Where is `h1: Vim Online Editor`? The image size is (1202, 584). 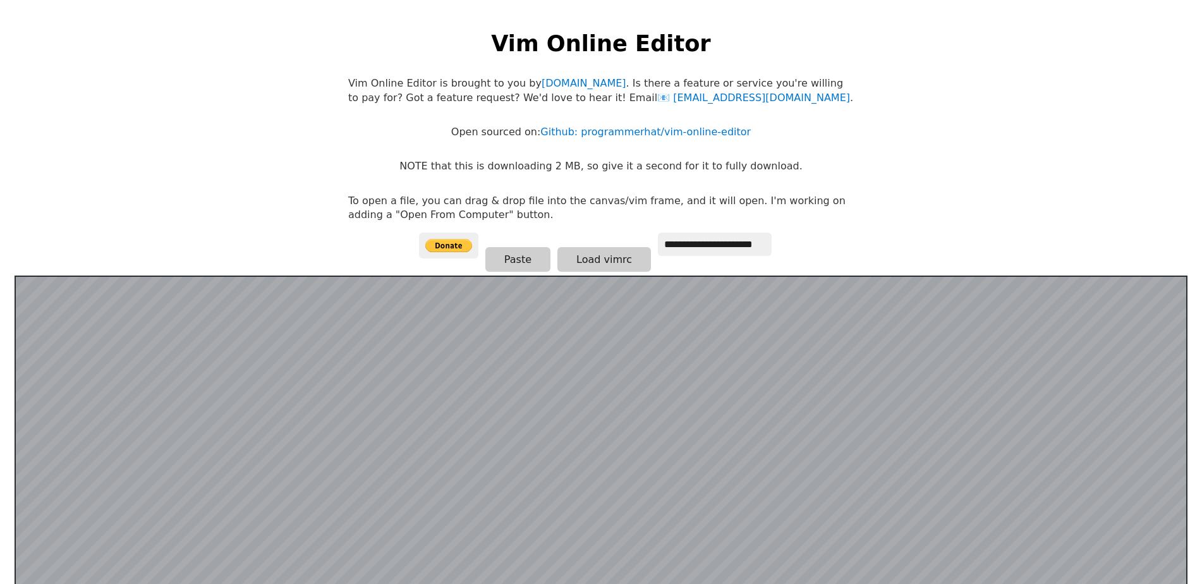 h1: Vim Online Editor is located at coordinates (601, 43).